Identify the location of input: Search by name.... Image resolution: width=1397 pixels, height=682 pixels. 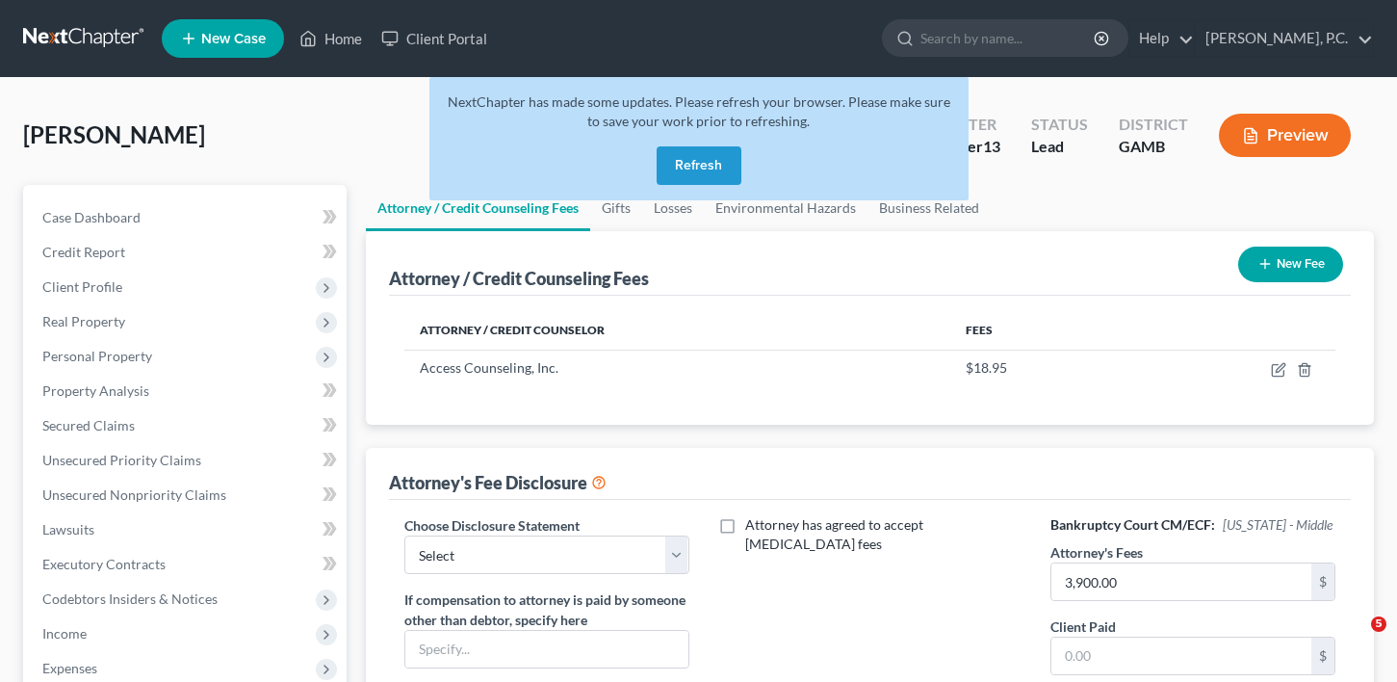
(1008, 38).